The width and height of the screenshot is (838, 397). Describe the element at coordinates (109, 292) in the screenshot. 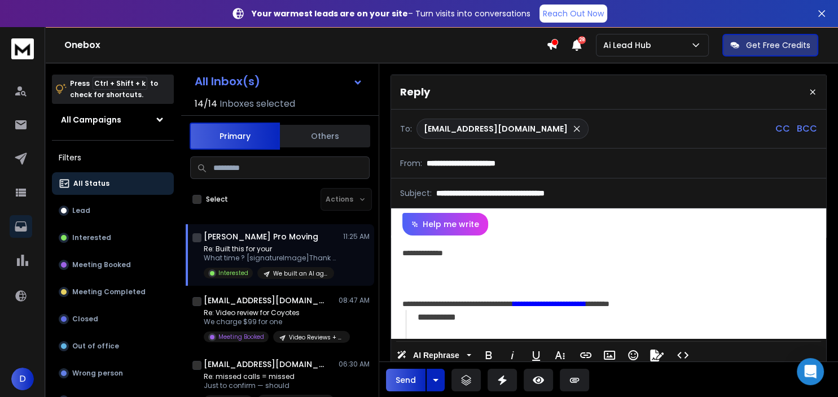

I see `p: Meeting Completed` at that location.